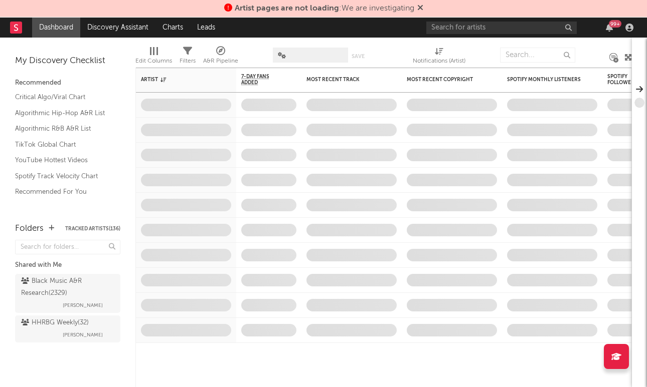 The height and width of the screenshot is (387, 647). What do you see at coordinates (63, 97) in the screenshot?
I see `a: Critical Algo/Viral Chart` at bounding box center [63, 97].